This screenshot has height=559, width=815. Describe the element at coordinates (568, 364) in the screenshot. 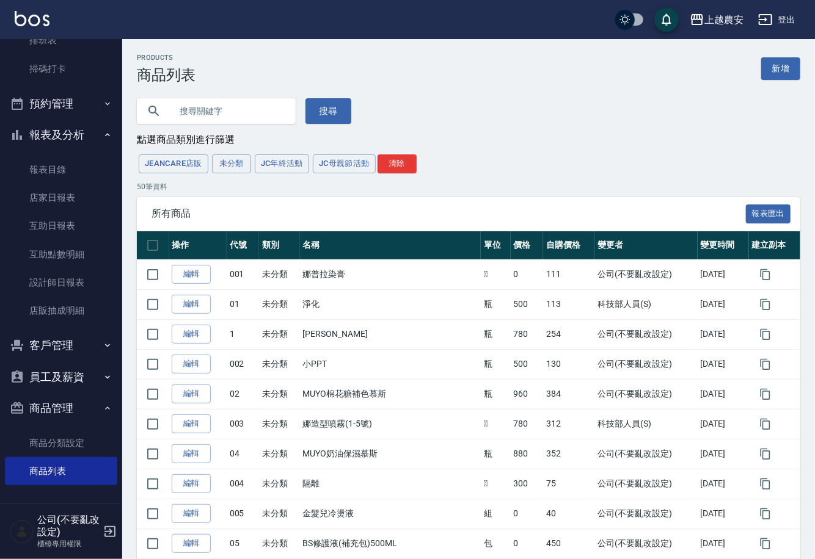

I see `td: 130` at that location.